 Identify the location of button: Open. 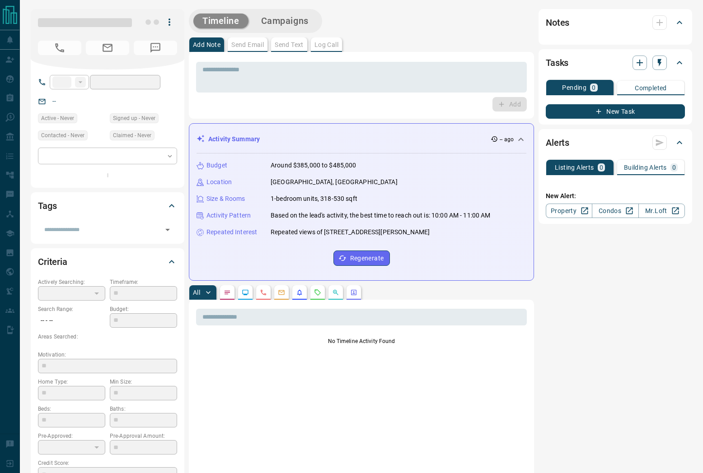
(168, 230).